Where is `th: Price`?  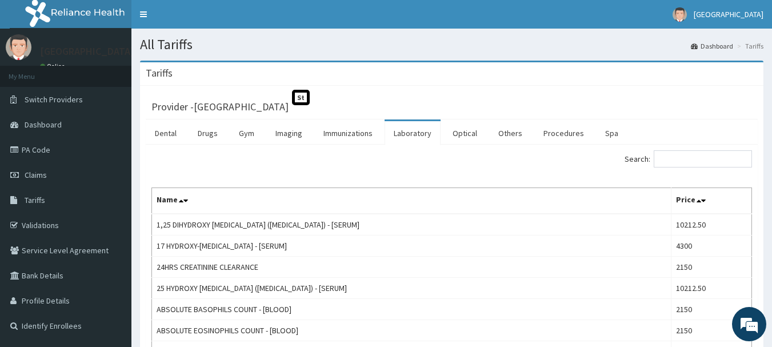
th: Price is located at coordinates (711, 201).